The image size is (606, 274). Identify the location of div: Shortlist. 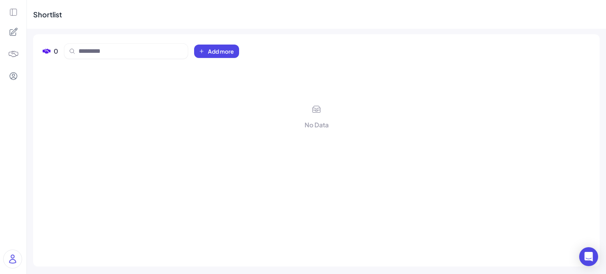
(47, 14).